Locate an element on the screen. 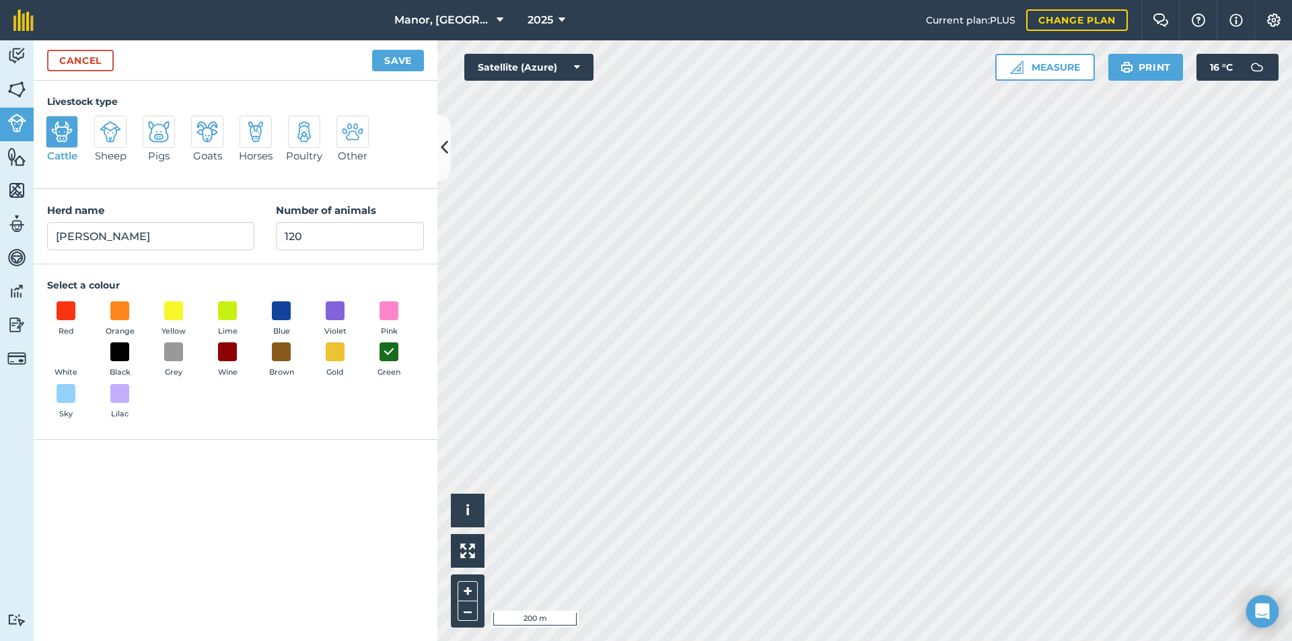  span: Green is located at coordinates (389, 373).